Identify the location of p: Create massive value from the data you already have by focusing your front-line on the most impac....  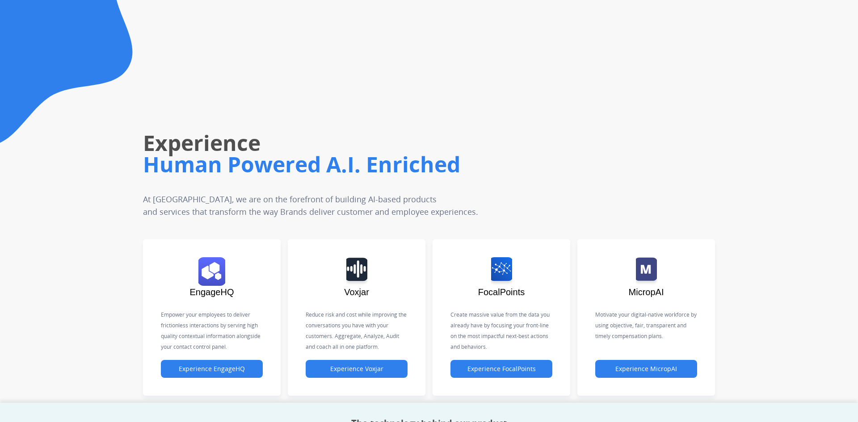
(502, 331).